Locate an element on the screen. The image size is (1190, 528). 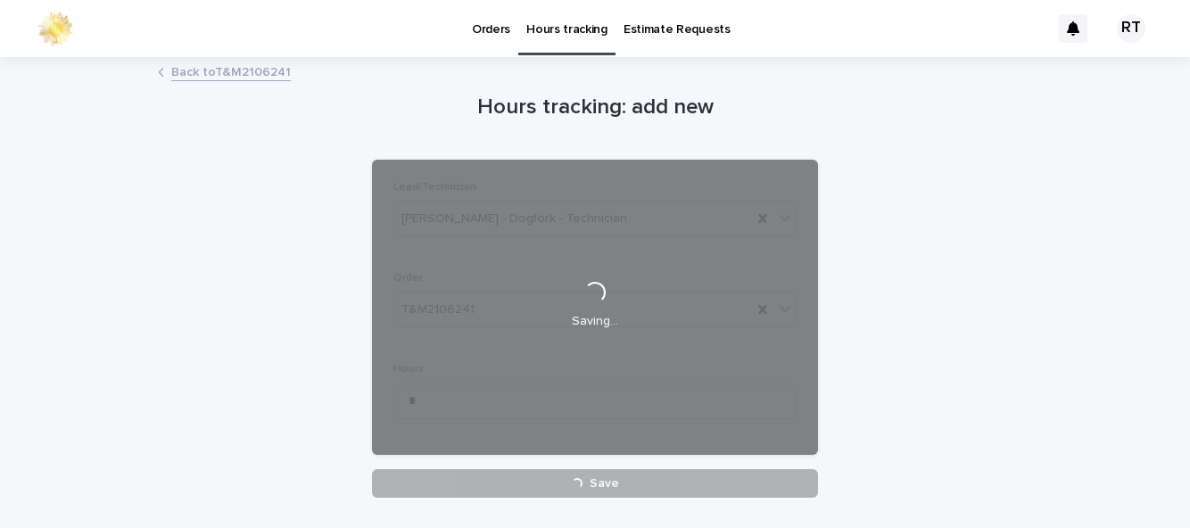
p: Saving… is located at coordinates (595, 321).